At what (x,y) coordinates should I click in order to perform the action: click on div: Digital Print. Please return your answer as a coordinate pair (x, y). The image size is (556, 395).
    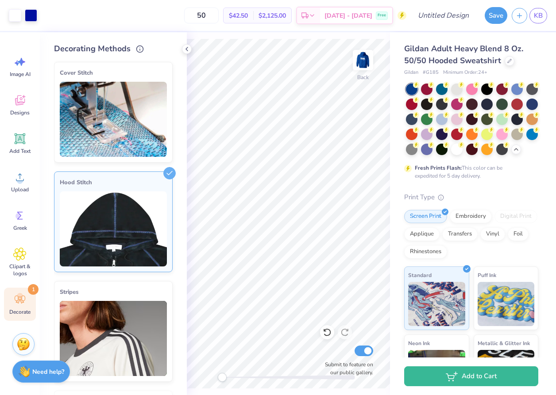
    Looking at the image, I should click on (515, 217).